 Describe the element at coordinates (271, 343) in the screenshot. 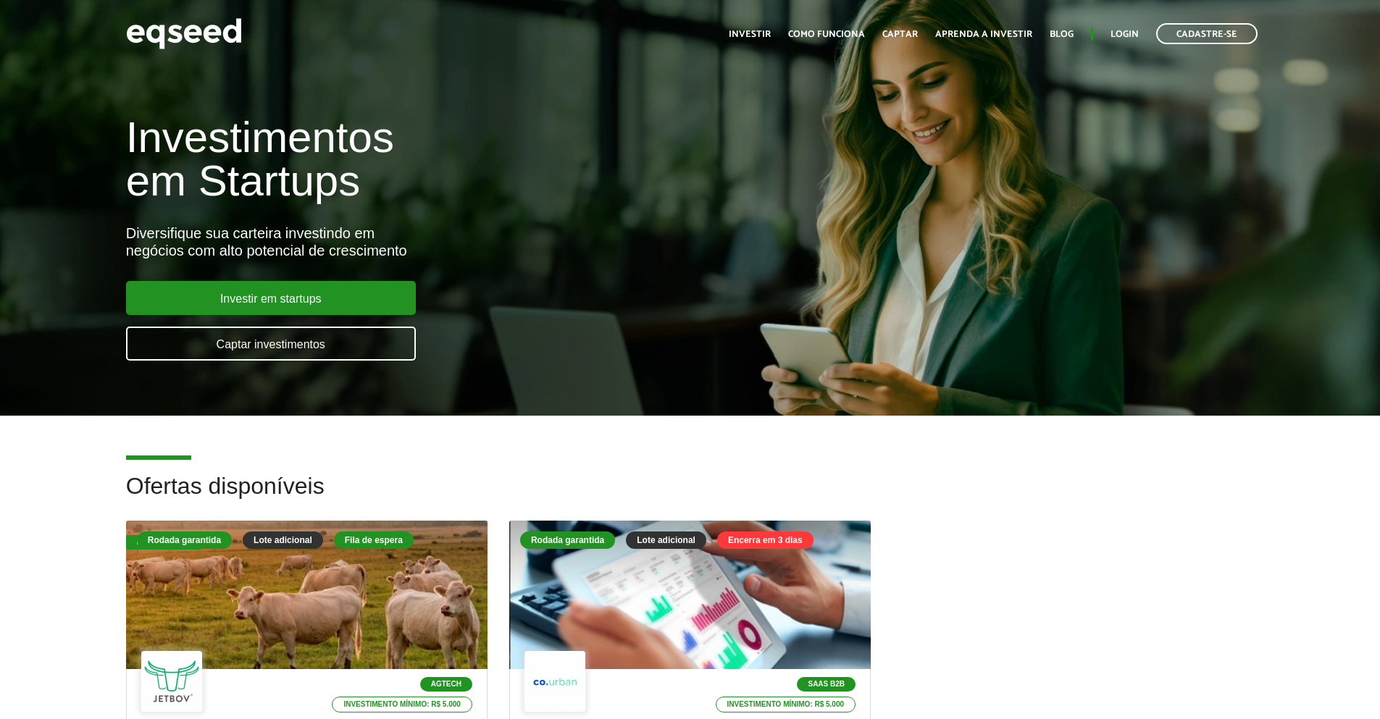

I see `a: Captar investimentos` at that location.